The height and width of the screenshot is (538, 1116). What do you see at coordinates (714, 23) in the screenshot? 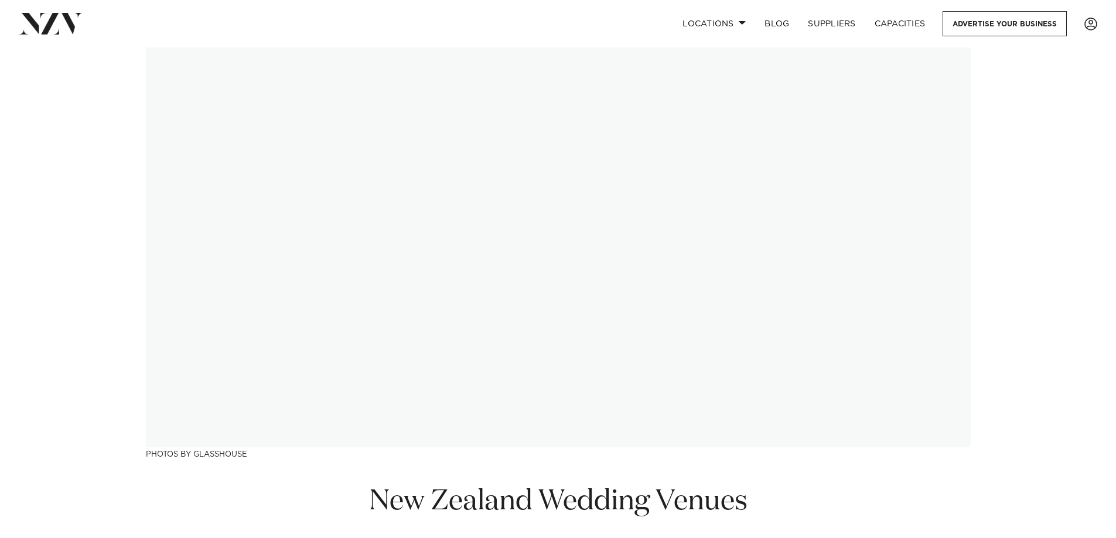
I see `a: Locations` at bounding box center [714, 23].